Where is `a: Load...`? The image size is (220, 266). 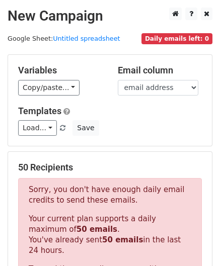
a: Load... is located at coordinates (37, 128).